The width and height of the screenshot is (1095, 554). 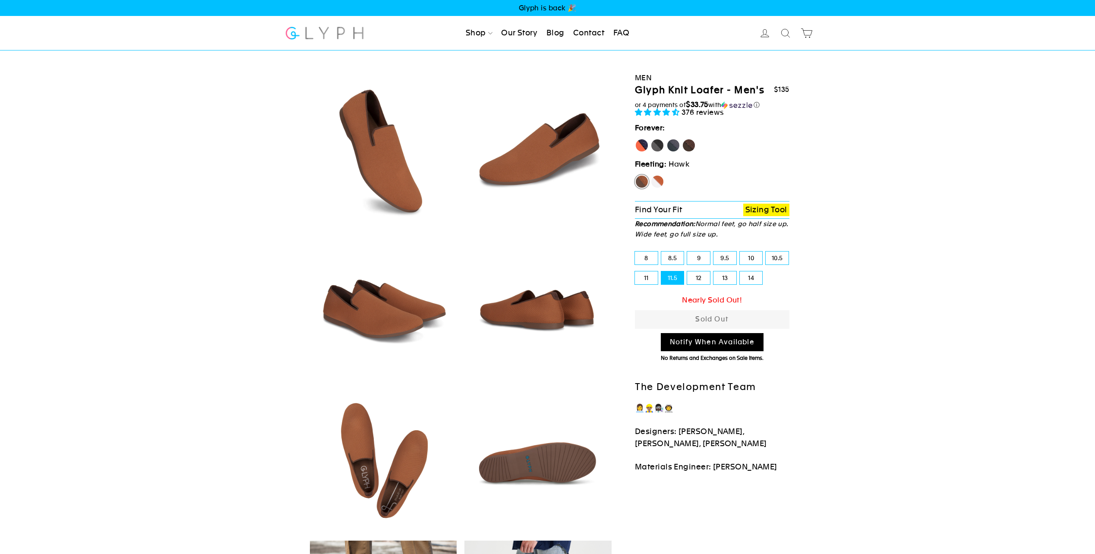 What do you see at coordinates (712, 300) in the screenshot?
I see `div: Nearly Sold Out!` at bounding box center [712, 300].